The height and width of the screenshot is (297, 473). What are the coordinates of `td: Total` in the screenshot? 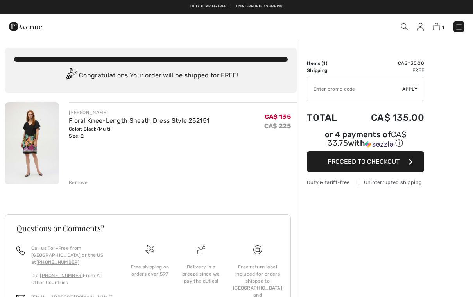 It's located at (328, 118).